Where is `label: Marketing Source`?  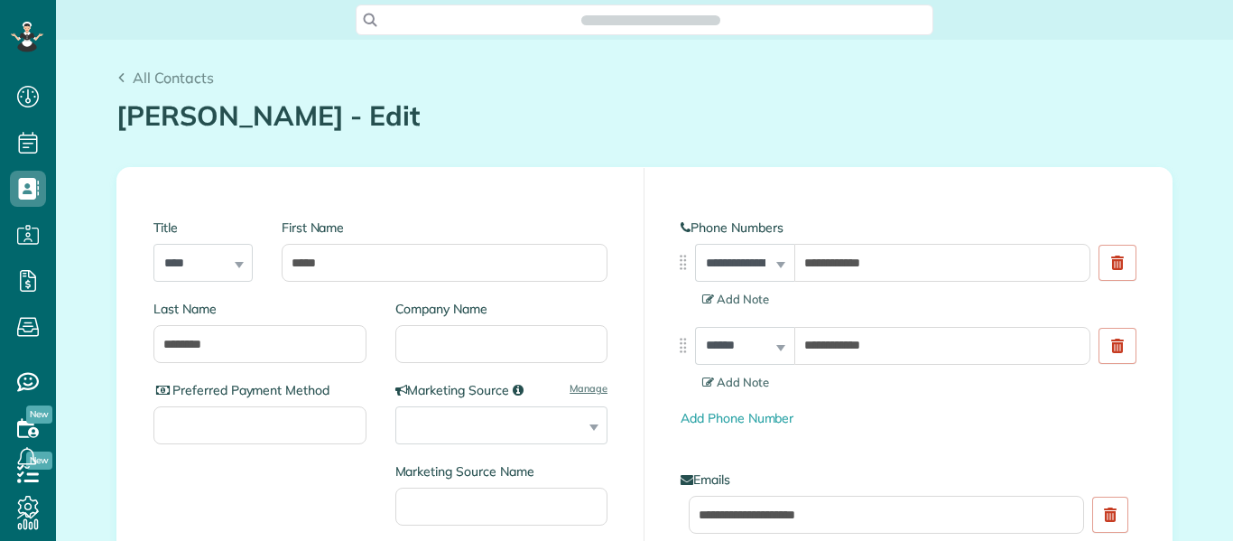
label: Marketing Source is located at coordinates (502, 390).